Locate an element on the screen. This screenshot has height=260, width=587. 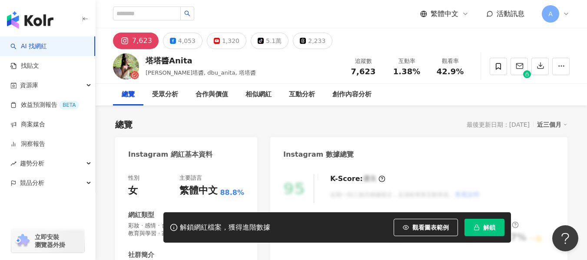
button: 1,320 is located at coordinates (226, 41).